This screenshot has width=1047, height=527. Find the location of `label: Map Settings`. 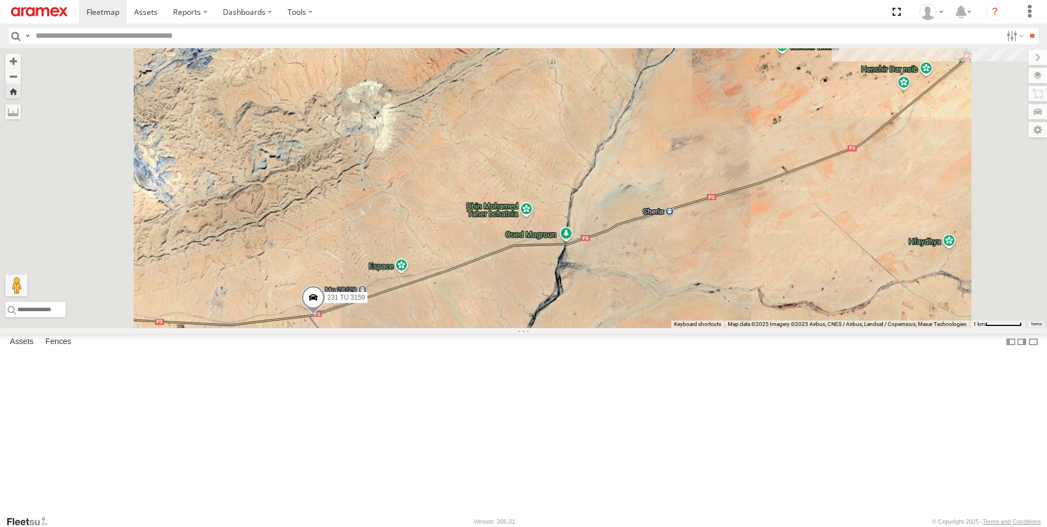

label: Map Settings is located at coordinates (1037, 130).